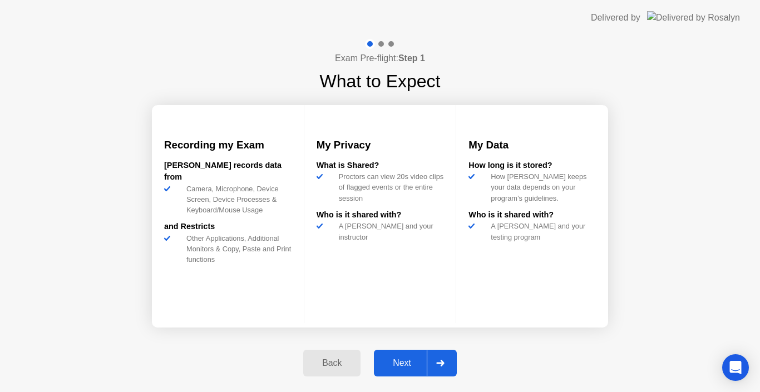 The image size is (760, 392). I want to click on button: Next, so click(415, 364).